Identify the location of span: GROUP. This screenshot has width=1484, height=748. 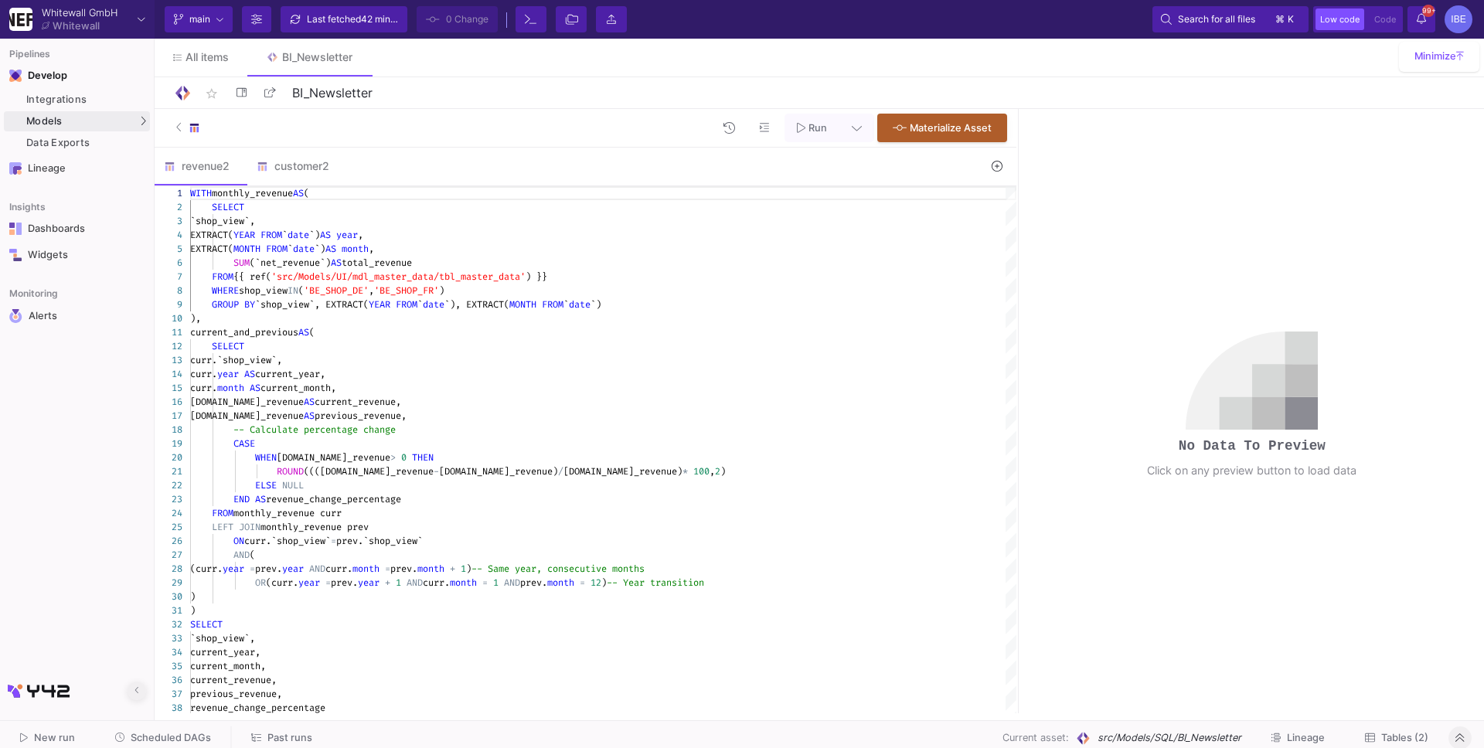
(225, 304).